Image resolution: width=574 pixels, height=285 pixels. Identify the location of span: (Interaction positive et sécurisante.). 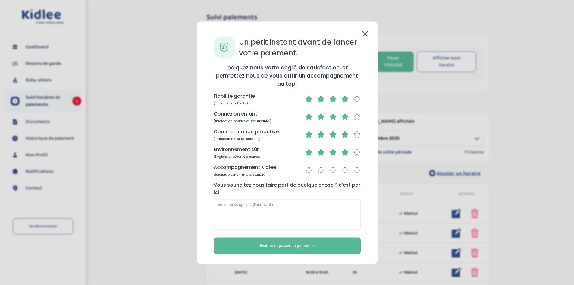
(242, 121).